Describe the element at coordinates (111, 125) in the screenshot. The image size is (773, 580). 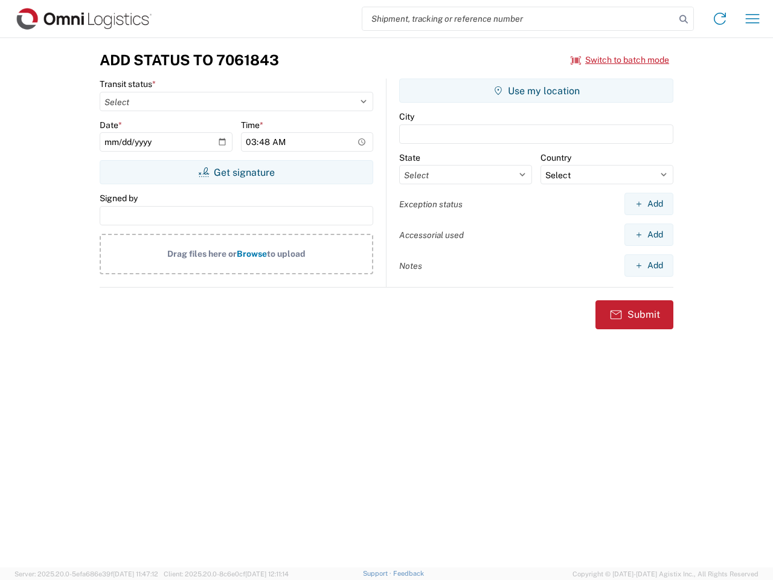
I see `label: Date` at that location.